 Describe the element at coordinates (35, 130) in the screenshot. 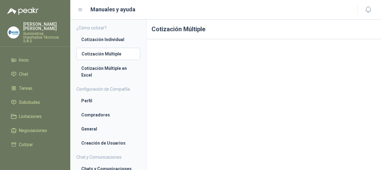

I see `a: Negociaciones` at that location.